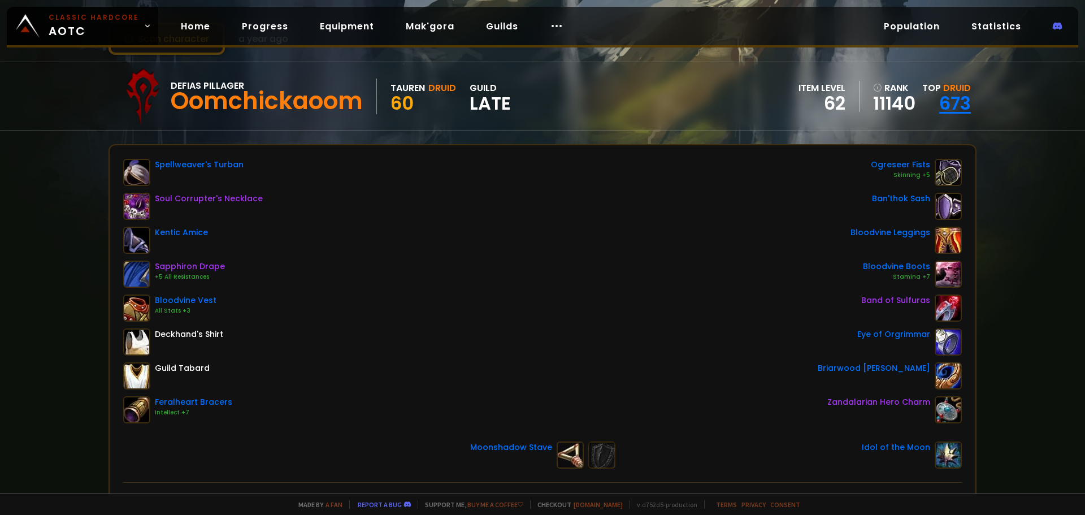 This screenshot has width=1085, height=515. What do you see at coordinates (879, 402) in the screenshot?
I see `div: Zandalarian Hero Charm` at bounding box center [879, 402].